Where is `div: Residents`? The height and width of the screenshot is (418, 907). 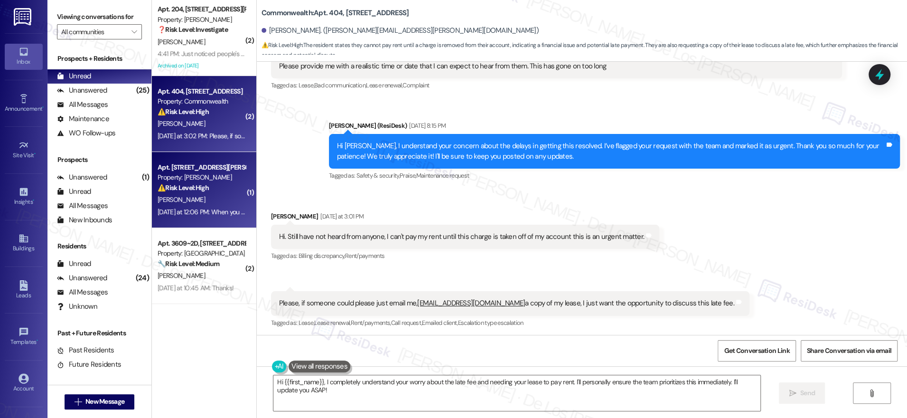
div: Residents is located at coordinates (99, 246).